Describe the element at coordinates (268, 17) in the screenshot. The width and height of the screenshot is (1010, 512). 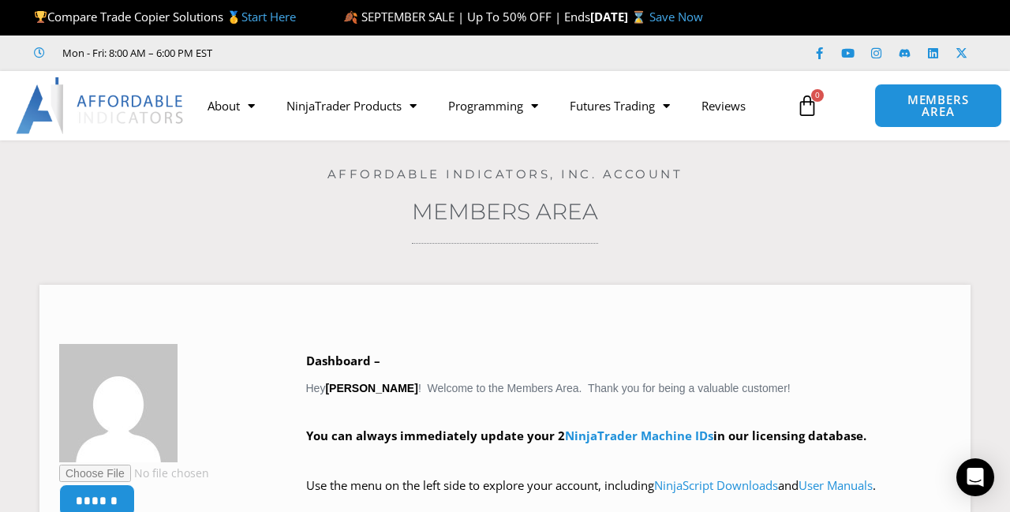
I see `a: Start Here` at that location.